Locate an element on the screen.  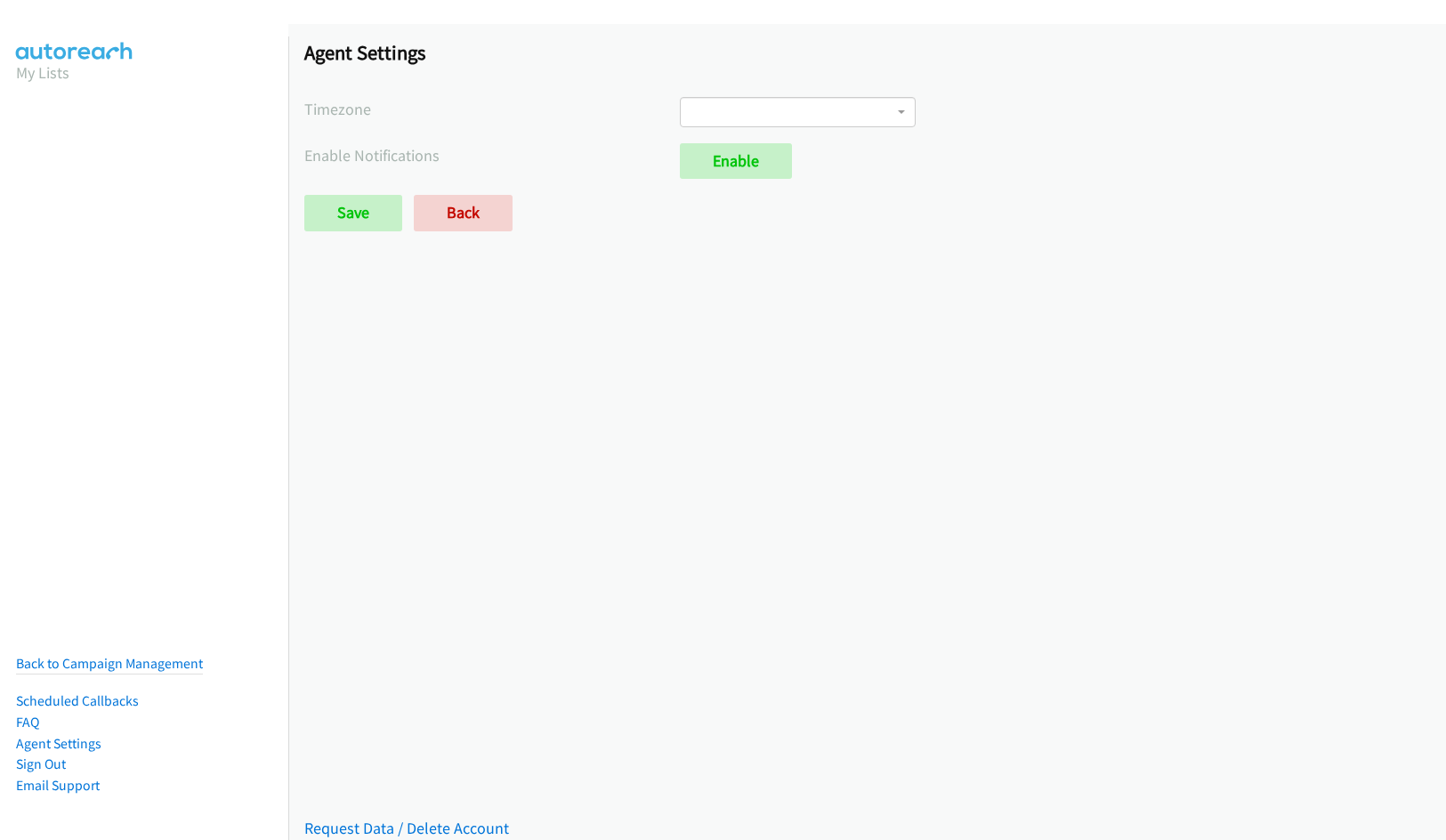
a: Sign Out is located at coordinates (41, 764).